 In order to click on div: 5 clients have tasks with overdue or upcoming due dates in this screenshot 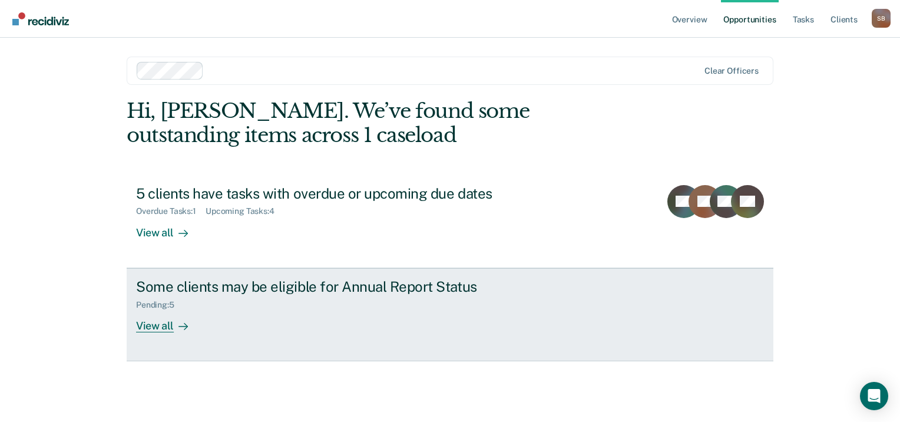, I will do `click(343, 193)`.